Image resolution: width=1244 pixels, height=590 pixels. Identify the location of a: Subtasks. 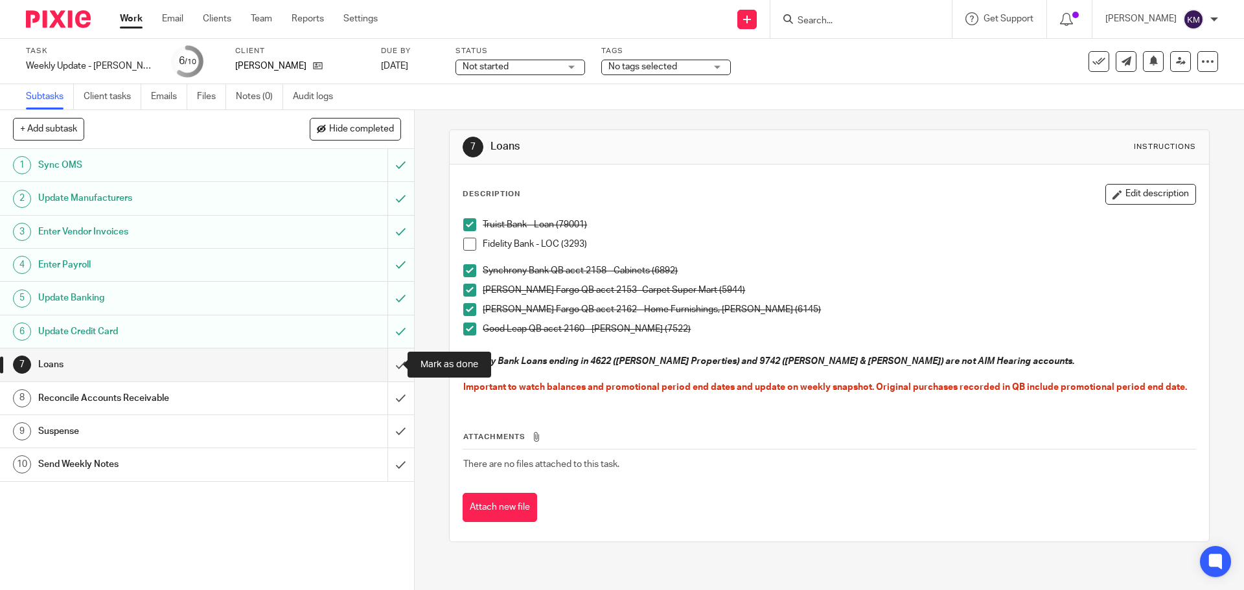
(50, 97).